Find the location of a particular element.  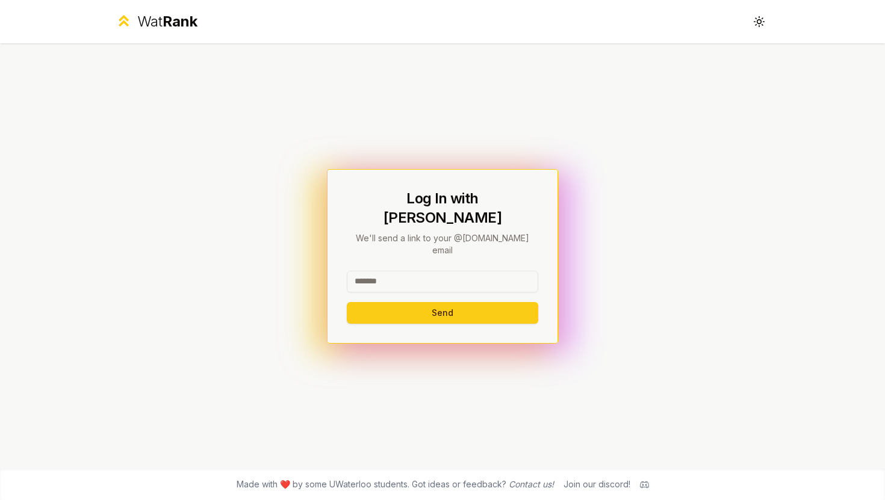

span: Rank is located at coordinates (180, 21).